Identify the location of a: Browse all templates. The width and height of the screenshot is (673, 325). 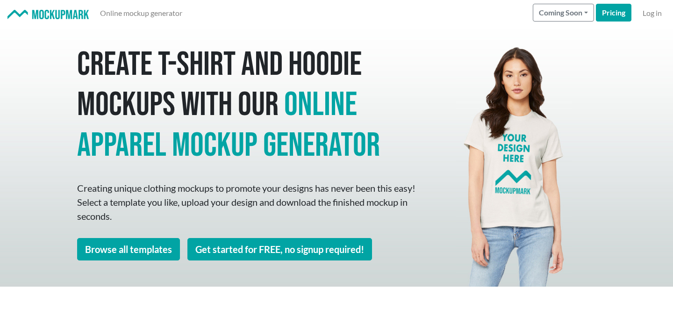
(129, 249).